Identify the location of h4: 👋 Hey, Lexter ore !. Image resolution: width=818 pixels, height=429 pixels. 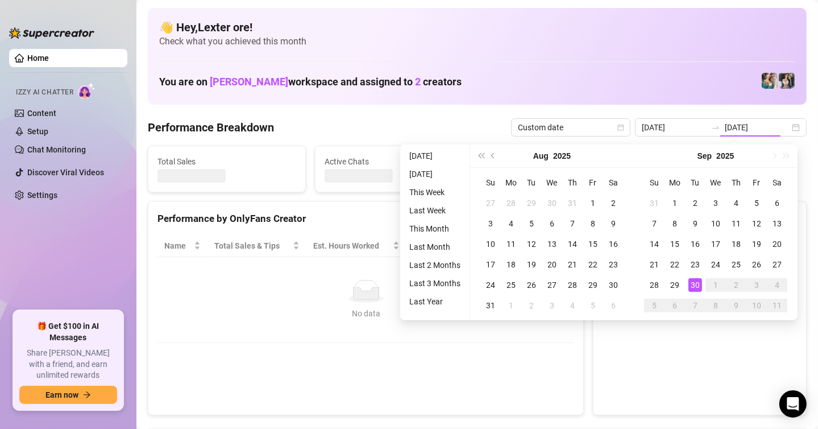
(477, 27).